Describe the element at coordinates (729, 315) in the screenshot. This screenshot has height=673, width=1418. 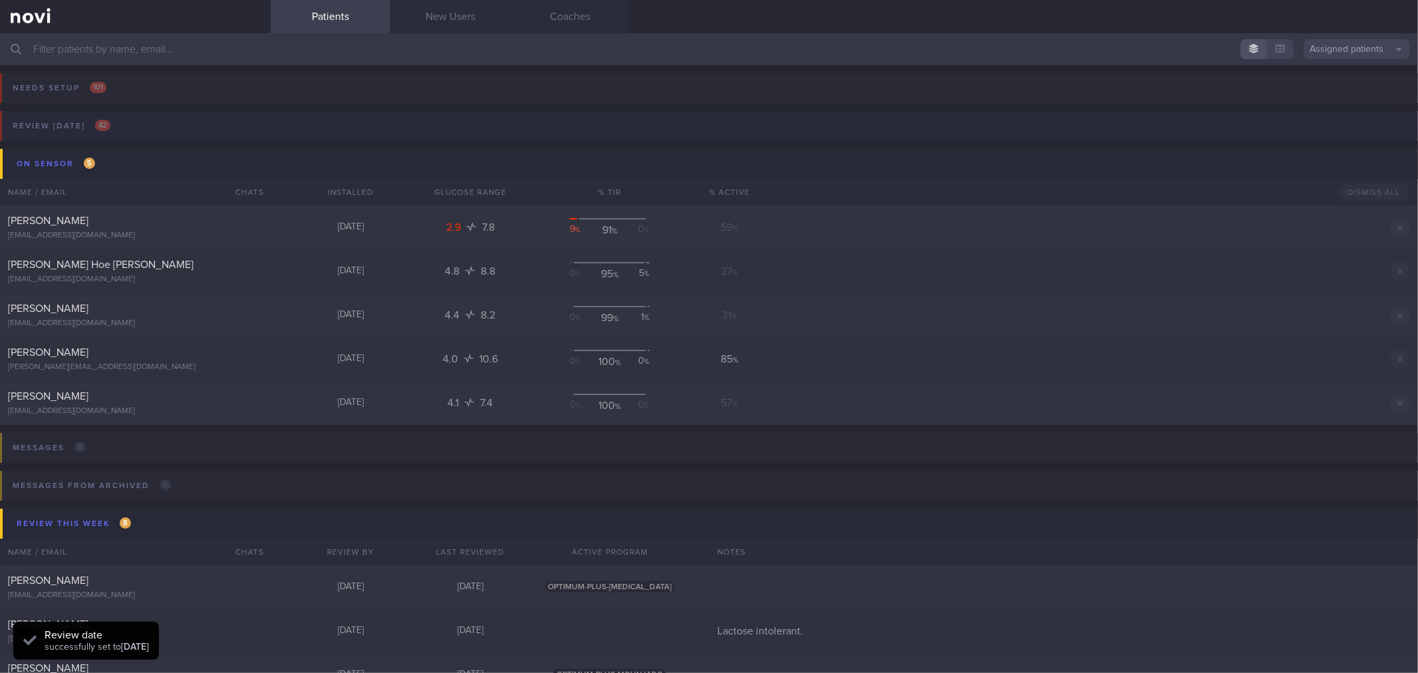
I see `div: 31` at that location.